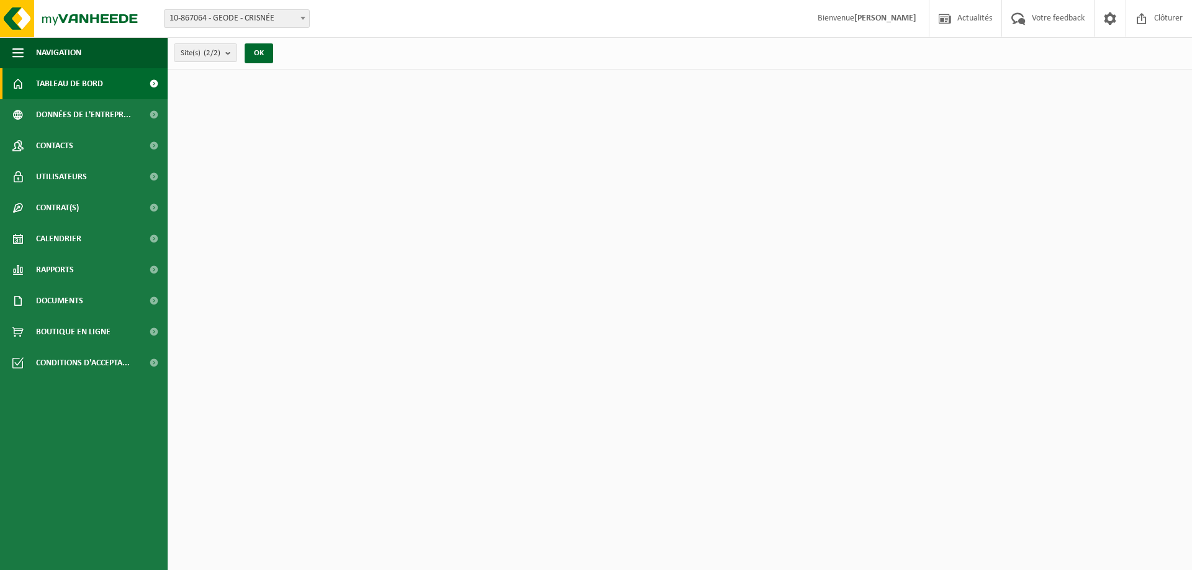 The height and width of the screenshot is (570, 1192). Describe the element at coordinates (70, 84) in the screenshot. I see `span: Tableau de bord` at that location.